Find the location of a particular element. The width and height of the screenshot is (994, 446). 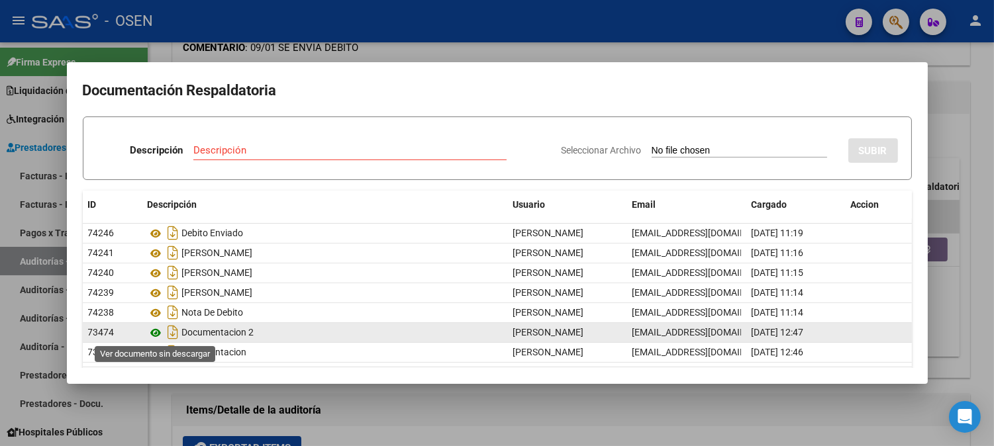

button: SUBIR is located at coordinates (873, 150).